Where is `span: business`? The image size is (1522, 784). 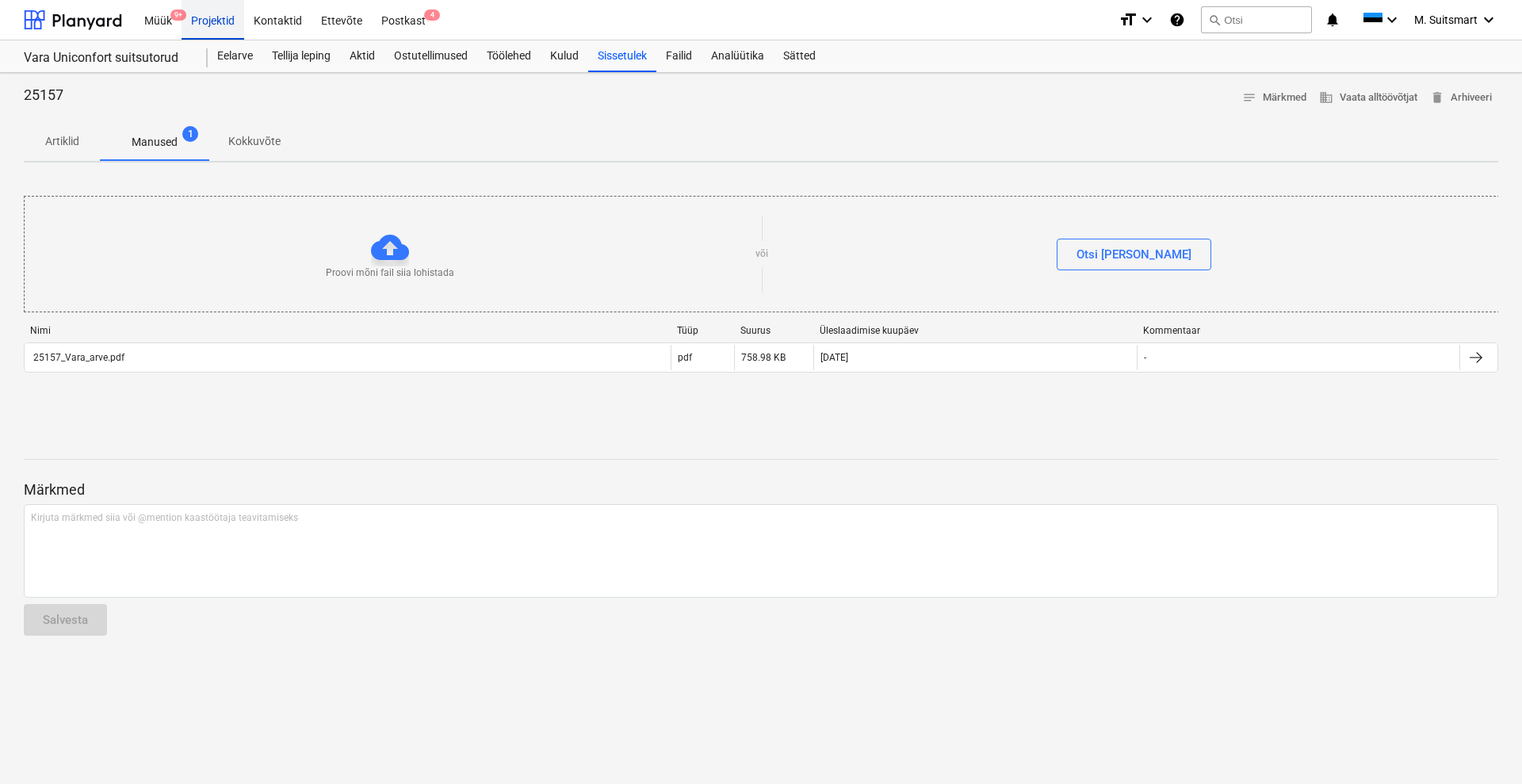
span: business is located at coordinates (1327, 98).